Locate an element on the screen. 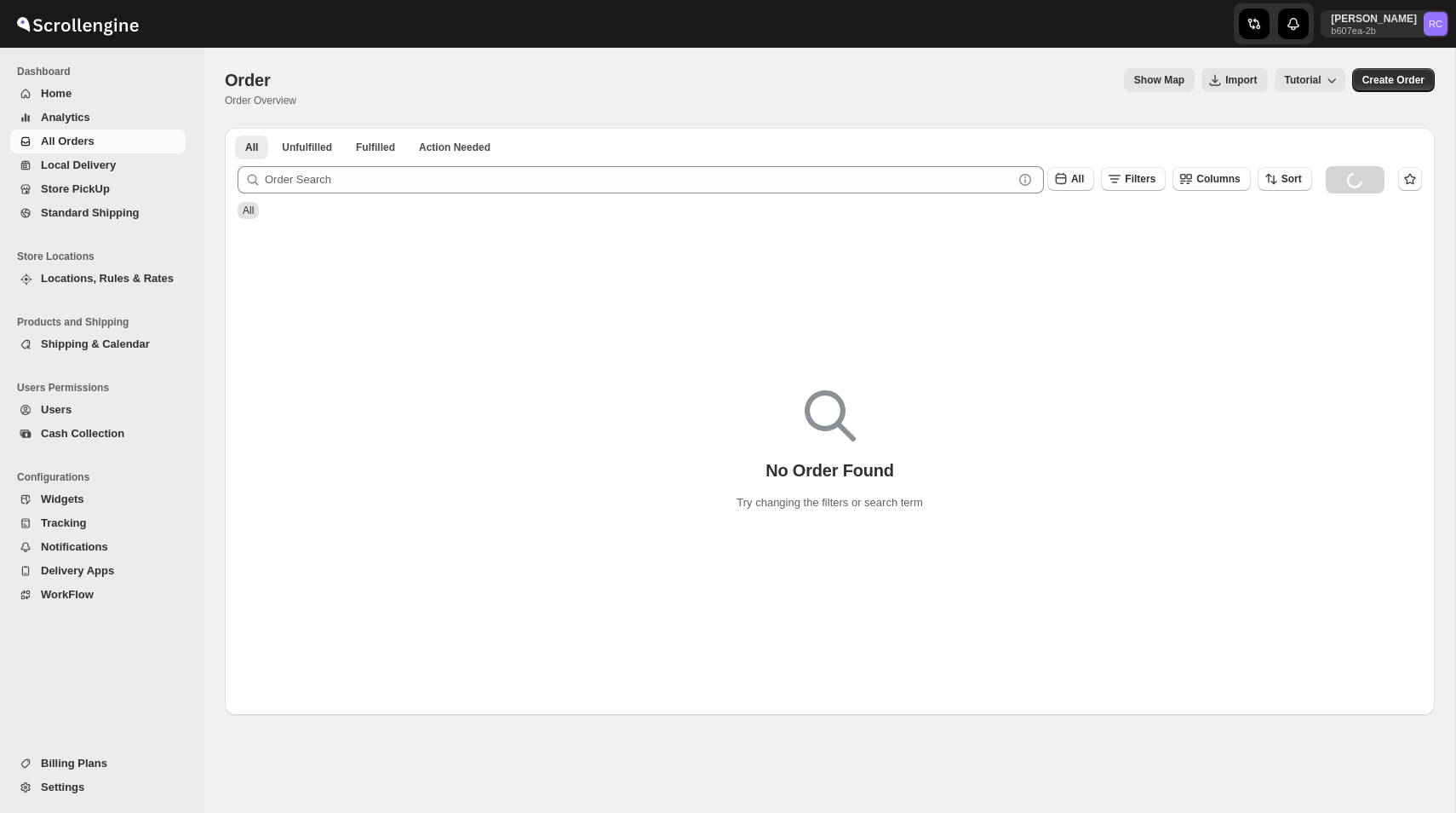  span: Filters is located at coordinates (1140, 179).